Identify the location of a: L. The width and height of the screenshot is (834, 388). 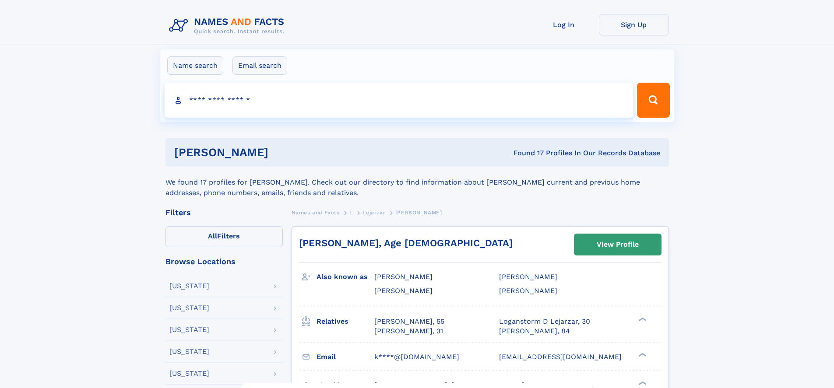
(351, 212).